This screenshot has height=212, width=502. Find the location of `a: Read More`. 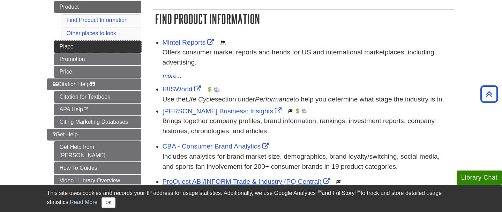

a: Read More is located at coordinates (83, 202).